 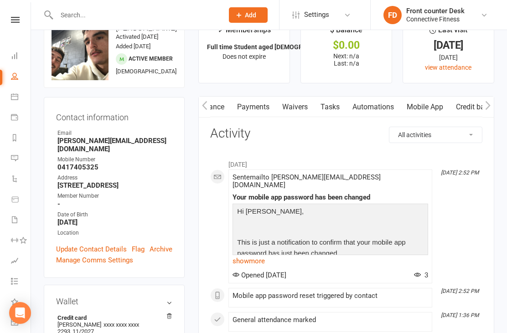 I want to click on div: Front counter Desk, so click(x=435, y=11).